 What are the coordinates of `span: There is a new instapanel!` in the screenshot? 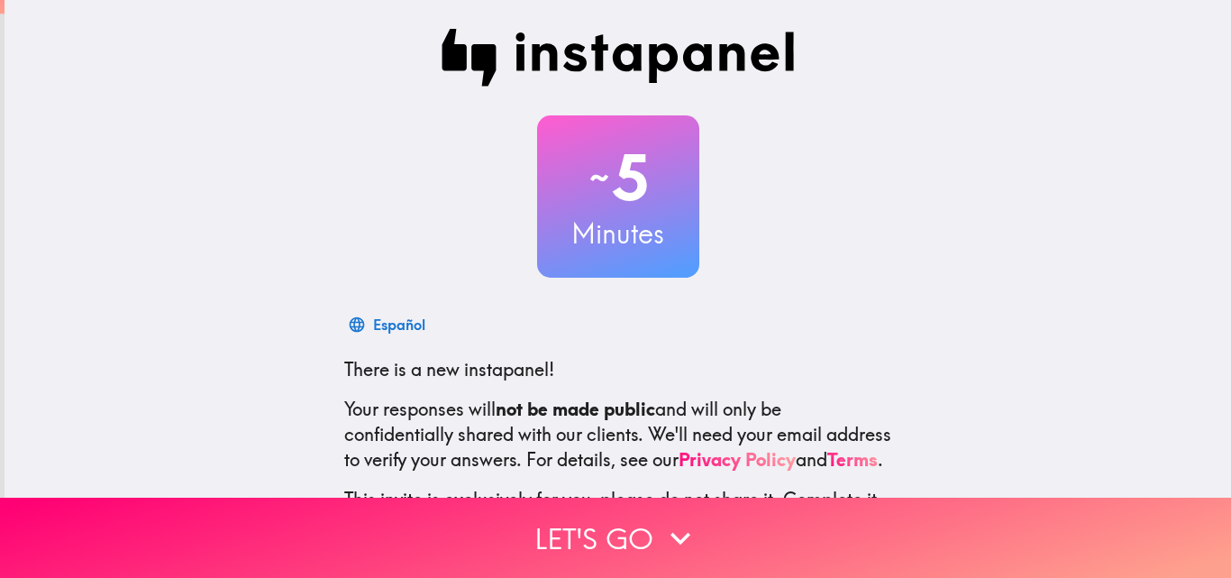 It's located at (449, 369).